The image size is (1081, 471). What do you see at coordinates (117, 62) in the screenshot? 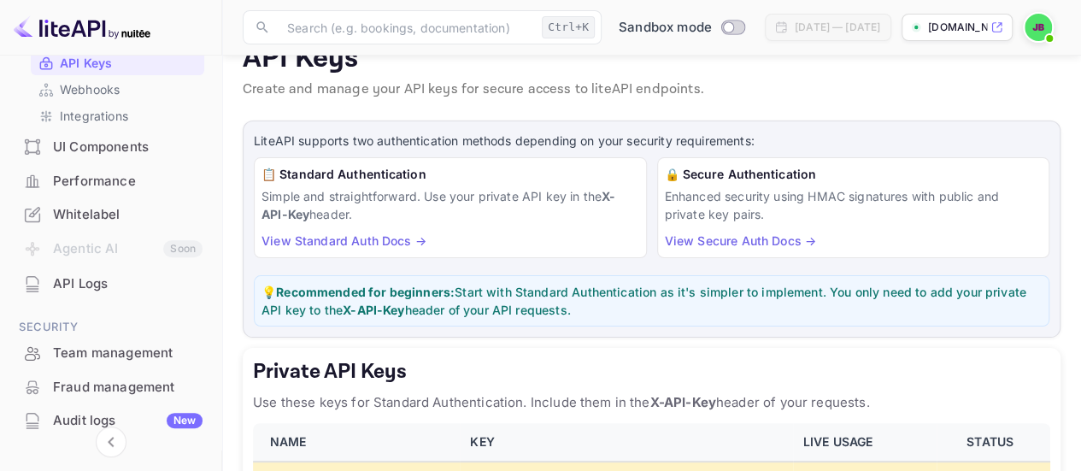
I see `a: API Keys` at bounding box center [117, 62].